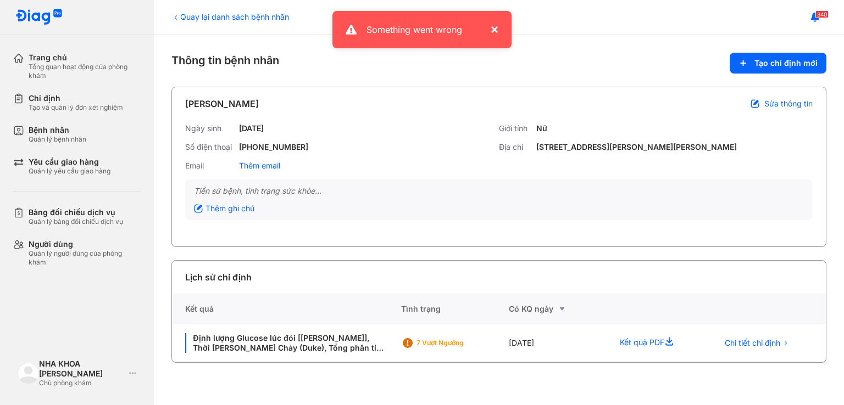 The width and height of the screenshot is (844, 405). Describe the element at coordinates (259, 166) in the screenshot. I see `div: Thêm email` at that location.